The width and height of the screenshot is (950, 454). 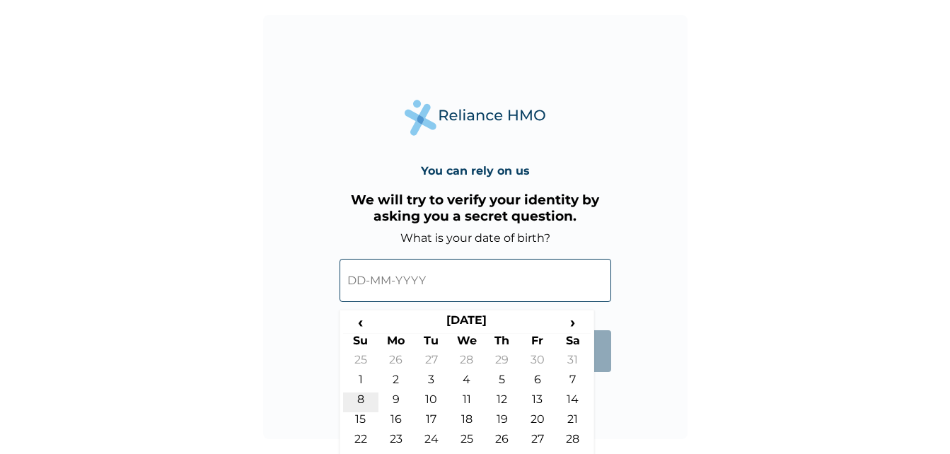 What do you see at coordinates (431, 402) in the screenshot?
I see `td: 10` at bounding box center [431, 402].